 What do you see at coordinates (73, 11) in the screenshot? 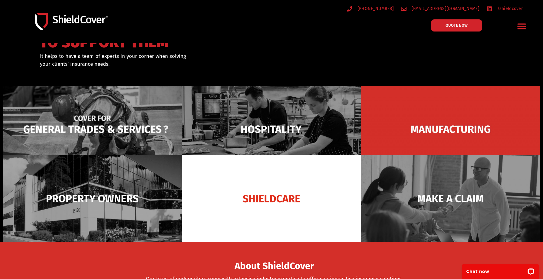
I see `button: Open LiveChat chat widget` at bounding box center [73, 11].